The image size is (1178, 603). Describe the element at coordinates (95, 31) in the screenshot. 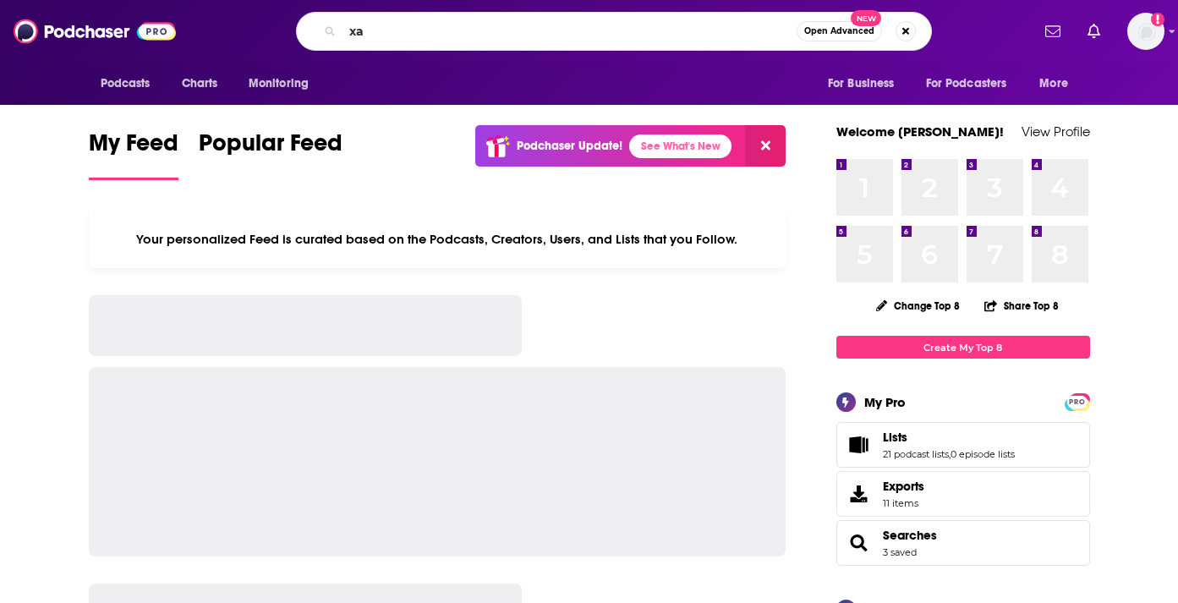

I see `img: Podchaser - Follow, Share and Rate Podcasts` at that location.